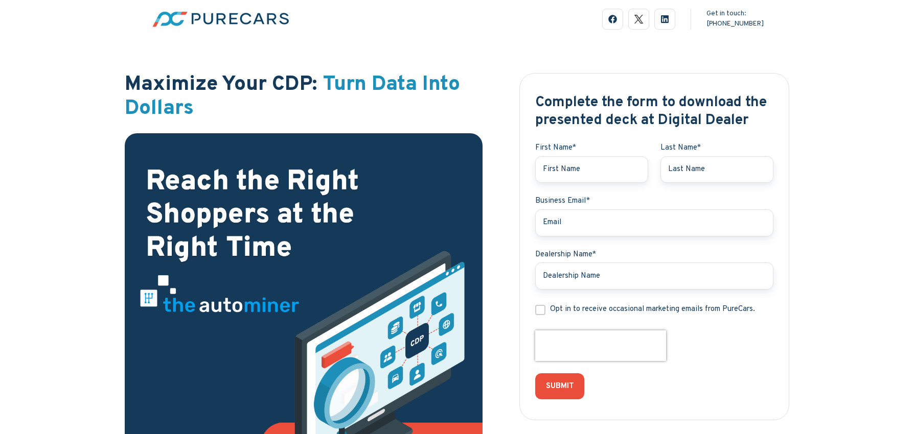 The image size is (914, 434). Describe the element at coordinates (559, 386) in the screenshot. I see `input: SUBMIT` at that location.